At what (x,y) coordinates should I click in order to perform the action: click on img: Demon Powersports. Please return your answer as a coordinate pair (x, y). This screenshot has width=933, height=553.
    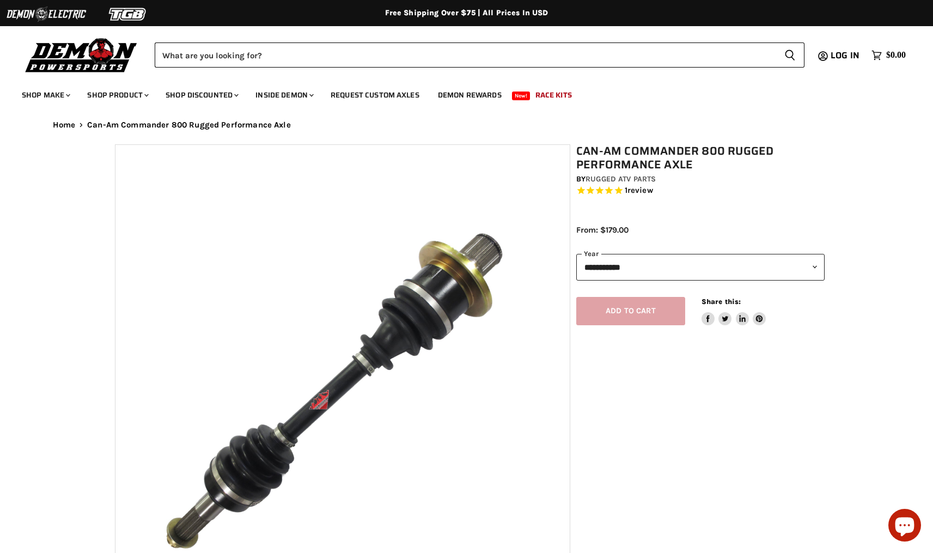
    Looking at the image, I should click on (81, 54).